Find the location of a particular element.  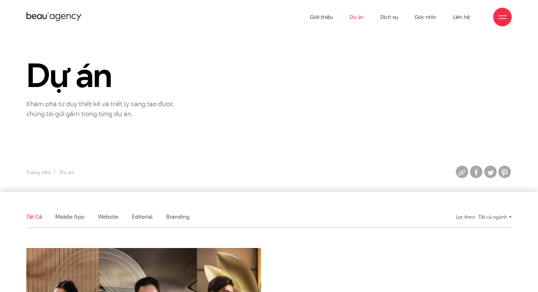

div: Tất cả ngành is located at coordinates (495, 216).